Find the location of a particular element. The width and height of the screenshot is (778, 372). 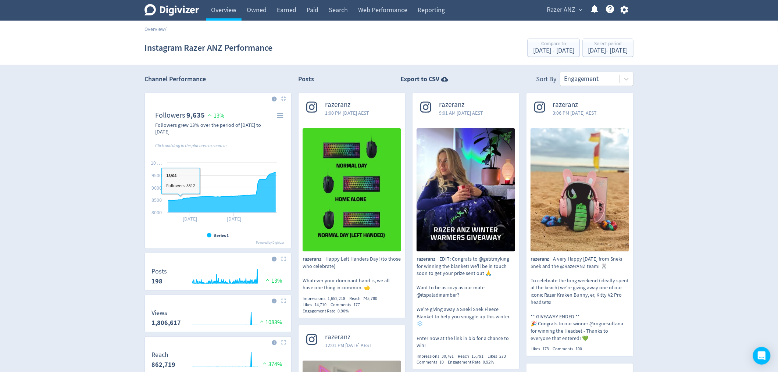

text: Series 1 is located at coordinates (221, 236).